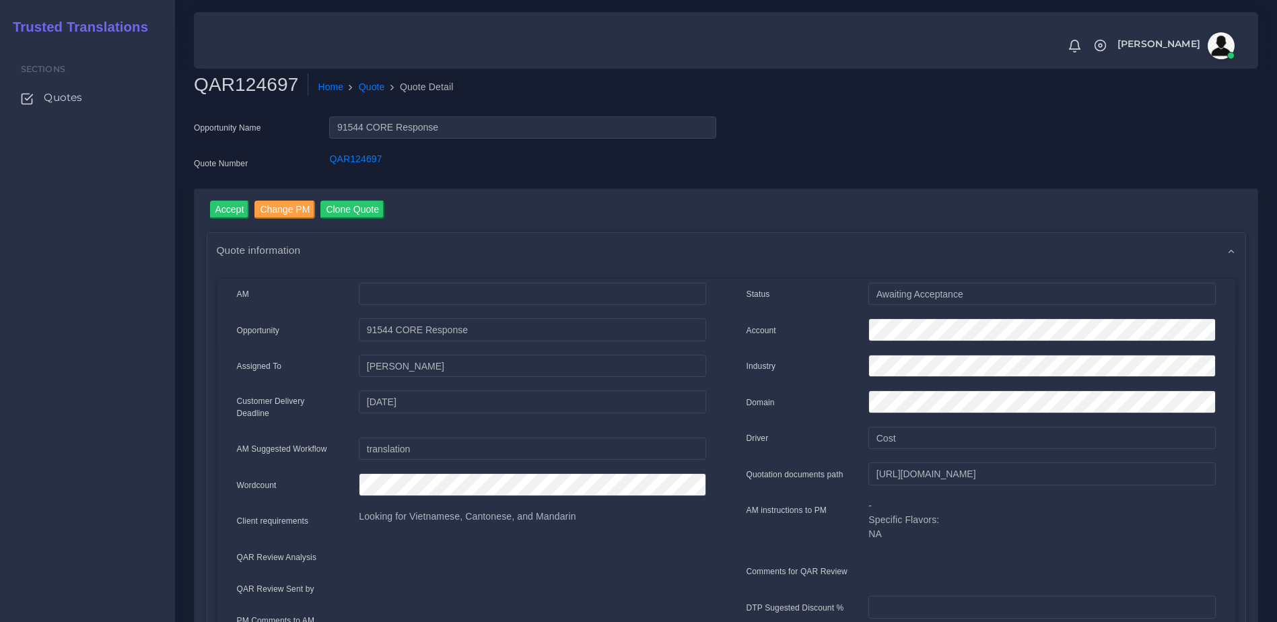 This screenshot has height=622, width=1277. What do you see at coordinates (288, 407) in the screenshot?
I see `label: Customer Delivery Deadline` at bounding box center [288, 407].